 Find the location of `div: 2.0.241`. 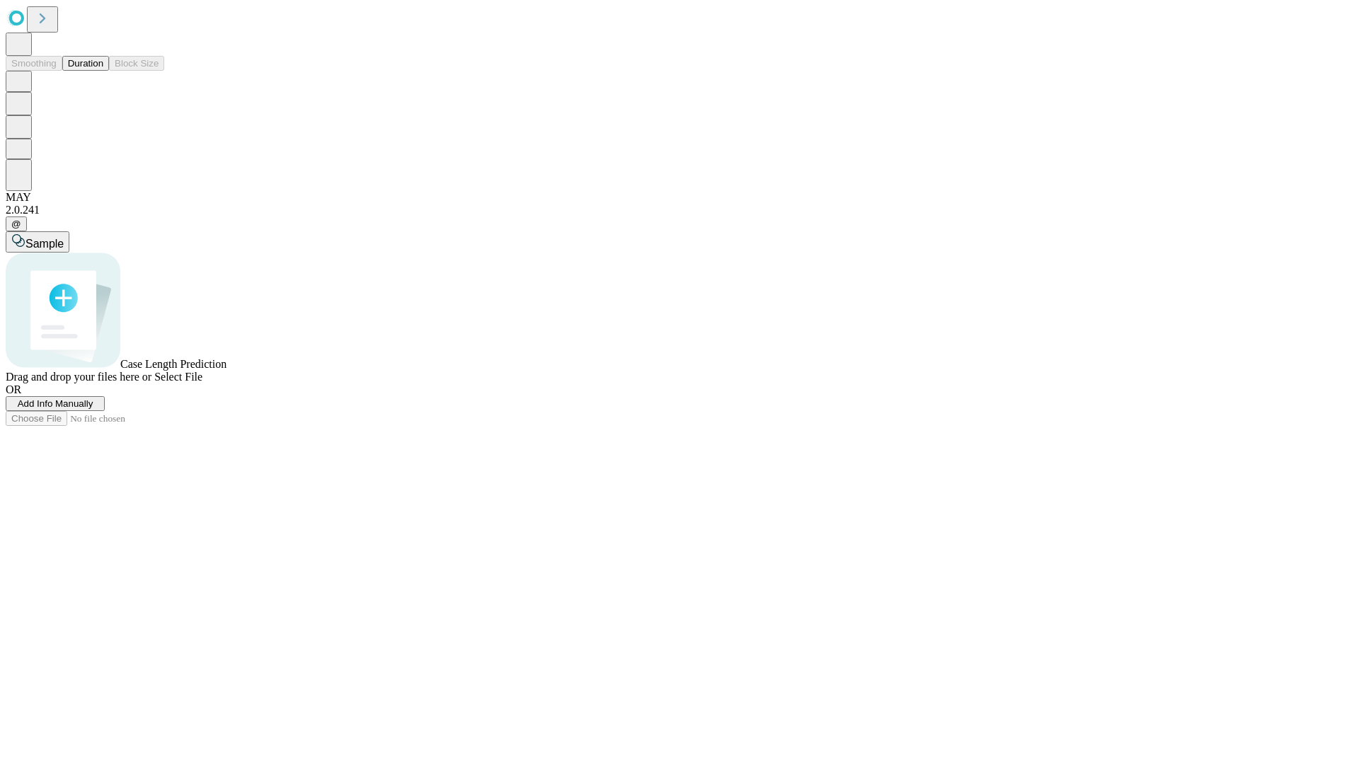

div: 2.0.241 is located at coordinates (679, 210).